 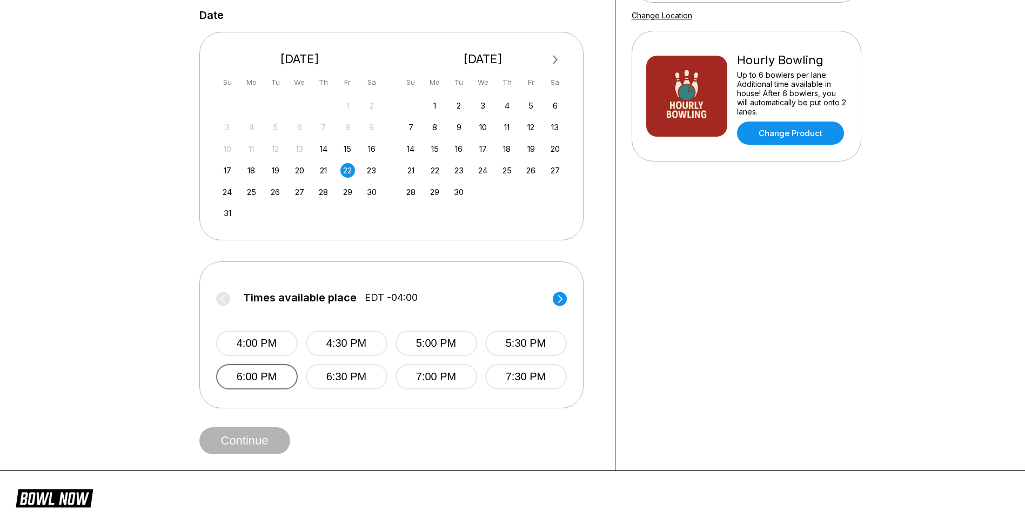 I want to click on button: 7:00 PM, so click(x=436, y=377).